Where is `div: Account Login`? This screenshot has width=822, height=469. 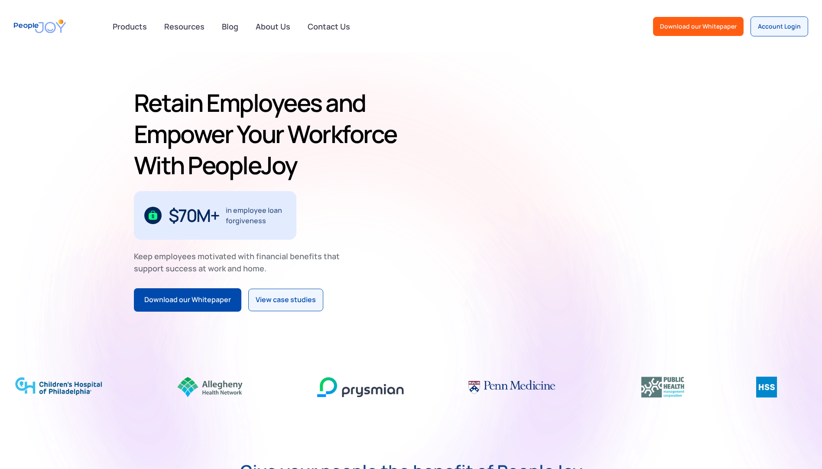
div: Account Login is located at coordinates (779, 26).